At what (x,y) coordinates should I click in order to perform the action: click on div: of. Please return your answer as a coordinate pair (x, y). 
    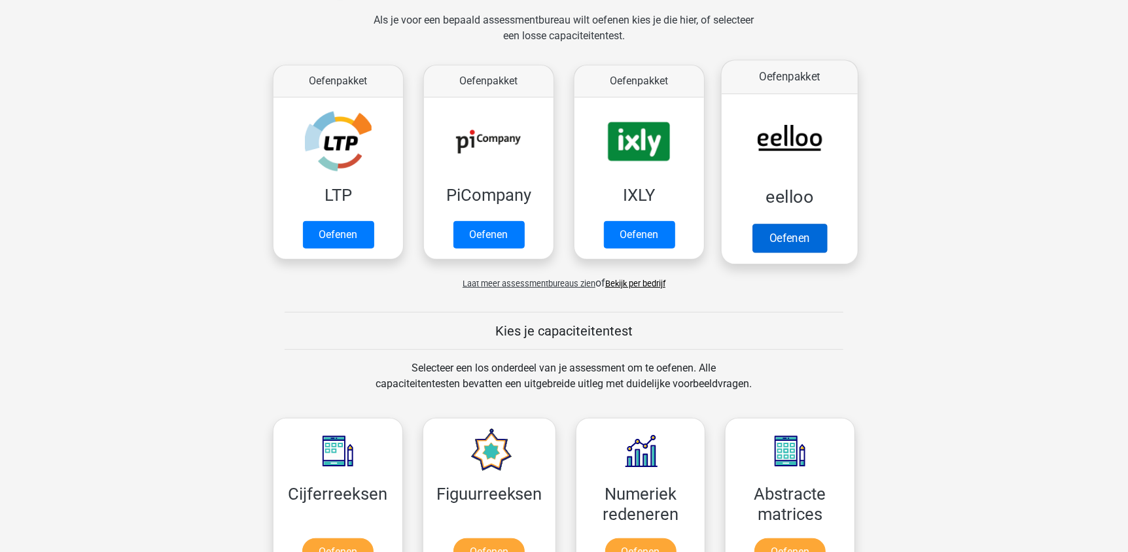
    Looking at the image, I should click on (564, 278).